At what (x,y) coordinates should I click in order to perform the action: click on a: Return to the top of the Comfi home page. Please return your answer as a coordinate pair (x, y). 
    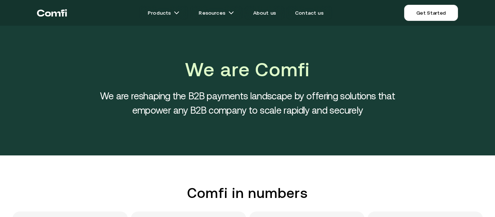
    Looking at the image, I should click on (52, 13).